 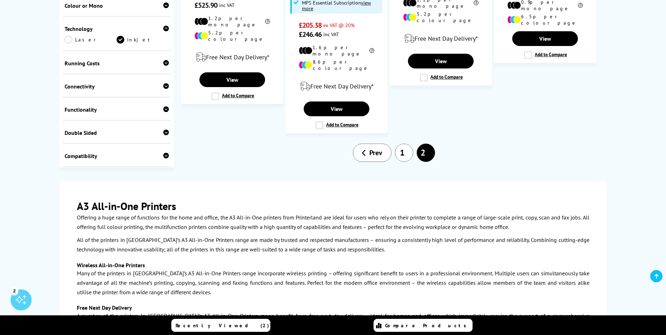 What do you see at coordinates (333, 307) in the screenshot?
I see `h3: Free Next Day Delivery` at bounding box center [333, 307].